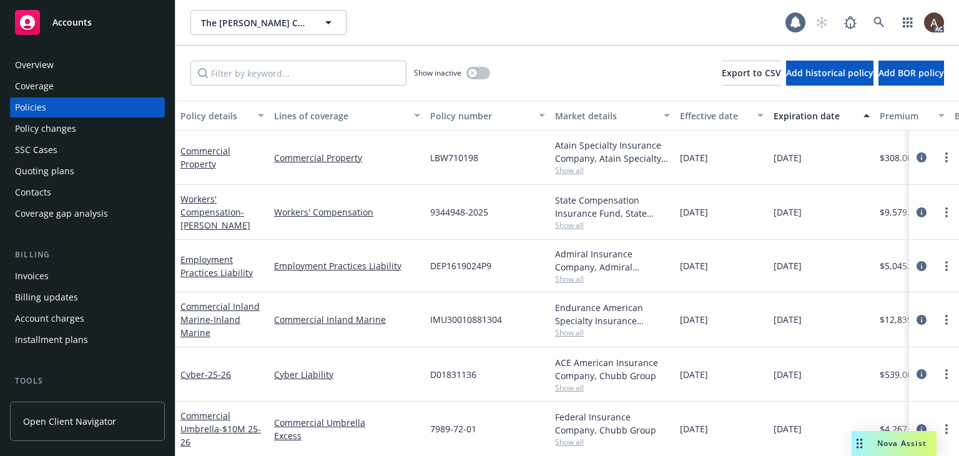  I want to click on span: $9,579.00, so click(899, 212).